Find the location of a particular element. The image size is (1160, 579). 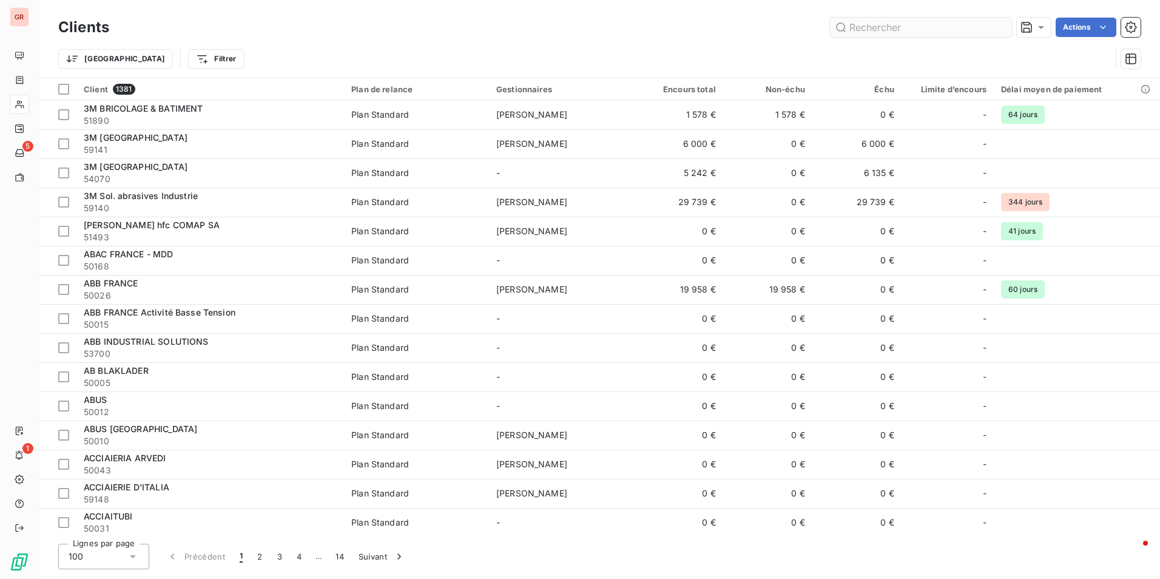

button: 4 is located at coordinates (299, 556).